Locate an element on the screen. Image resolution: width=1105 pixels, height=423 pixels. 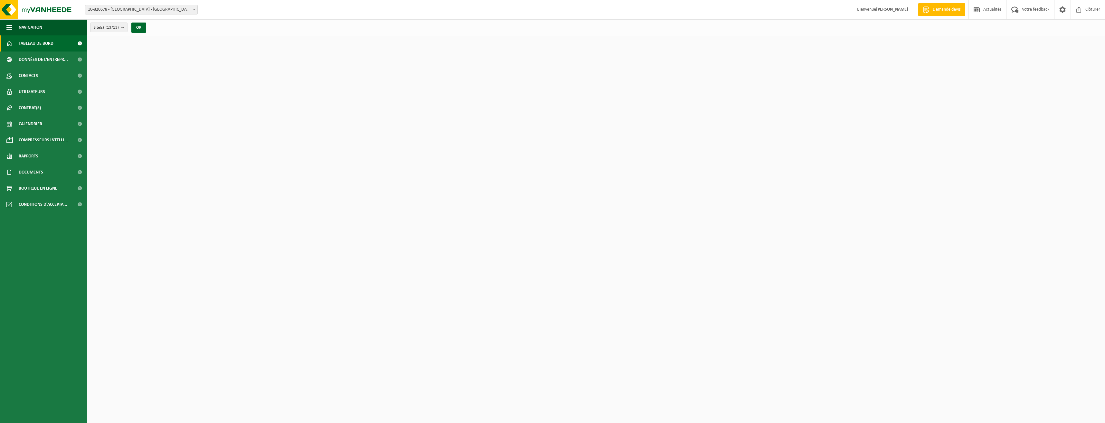
span: Données de l'entrepr... is located at coordinates (43, 60).